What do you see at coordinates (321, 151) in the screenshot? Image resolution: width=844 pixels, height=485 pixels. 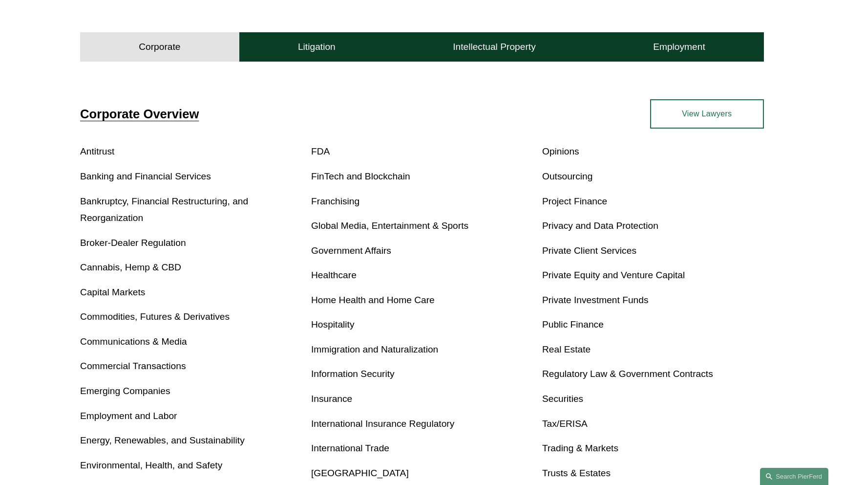 I see `a: FDA` at bounding box center [321, 151].